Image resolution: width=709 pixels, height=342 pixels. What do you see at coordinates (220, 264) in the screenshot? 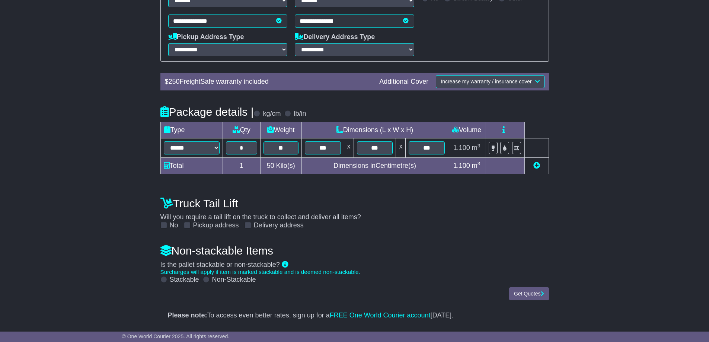
I see `span: Is the pallet stackable or non-stackable?` at bounding box center [220, 264].